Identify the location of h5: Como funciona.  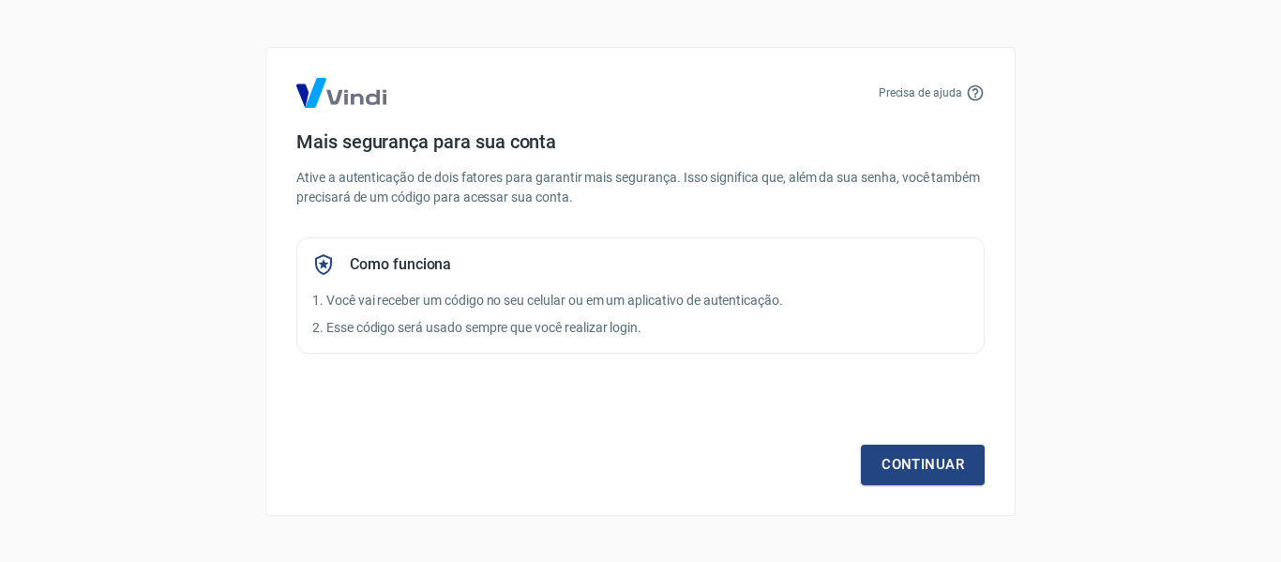
(400, 264).